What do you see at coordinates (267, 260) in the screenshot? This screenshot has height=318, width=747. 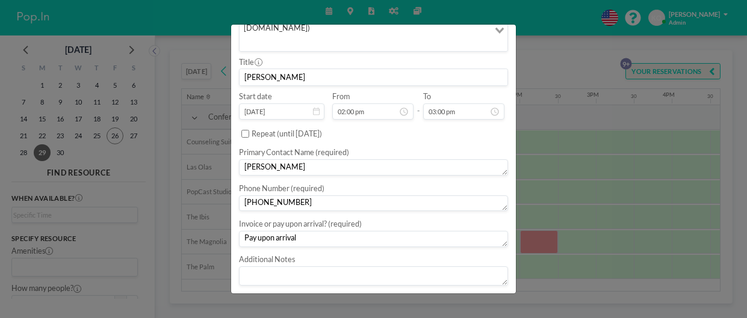 I see `label: Additional Notes` at bounding box center [267, 260].